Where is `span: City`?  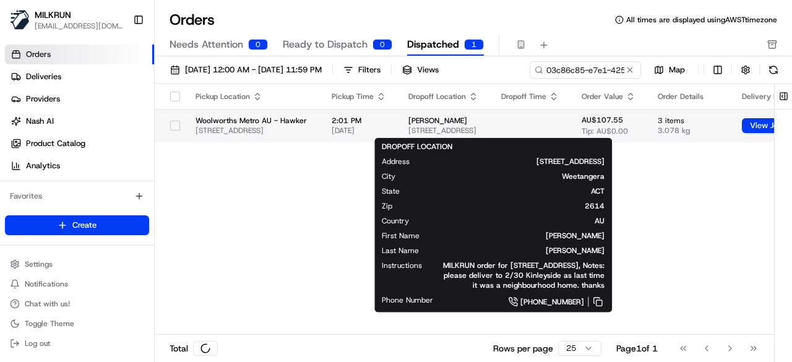 span: City is located at coordinates (389, 176).